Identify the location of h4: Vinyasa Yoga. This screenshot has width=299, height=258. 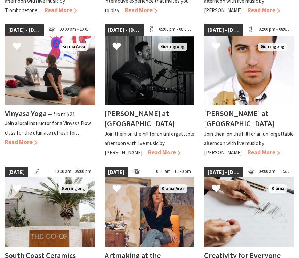
(26, 113).